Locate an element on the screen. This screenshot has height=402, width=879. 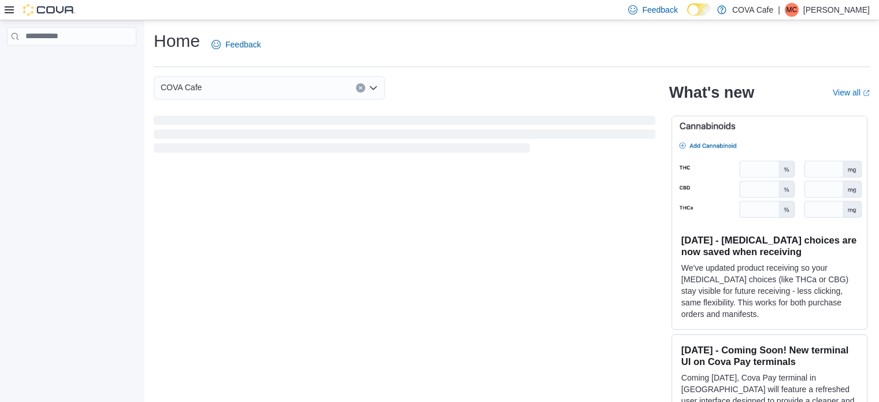
a: Feedback is located at coordinates (236, 45).